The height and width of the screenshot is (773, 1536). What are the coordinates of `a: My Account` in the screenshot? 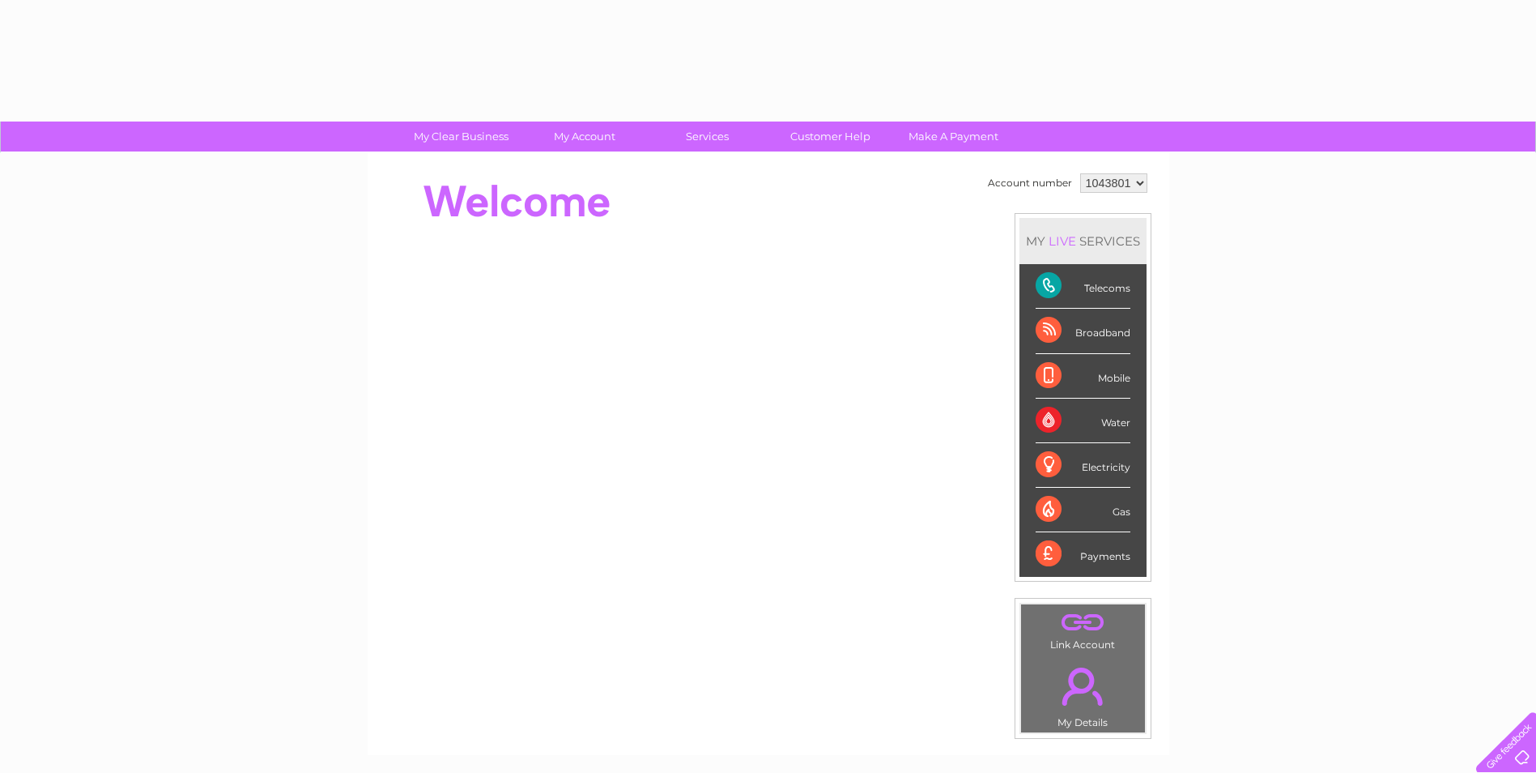 It's located at (584, 136).